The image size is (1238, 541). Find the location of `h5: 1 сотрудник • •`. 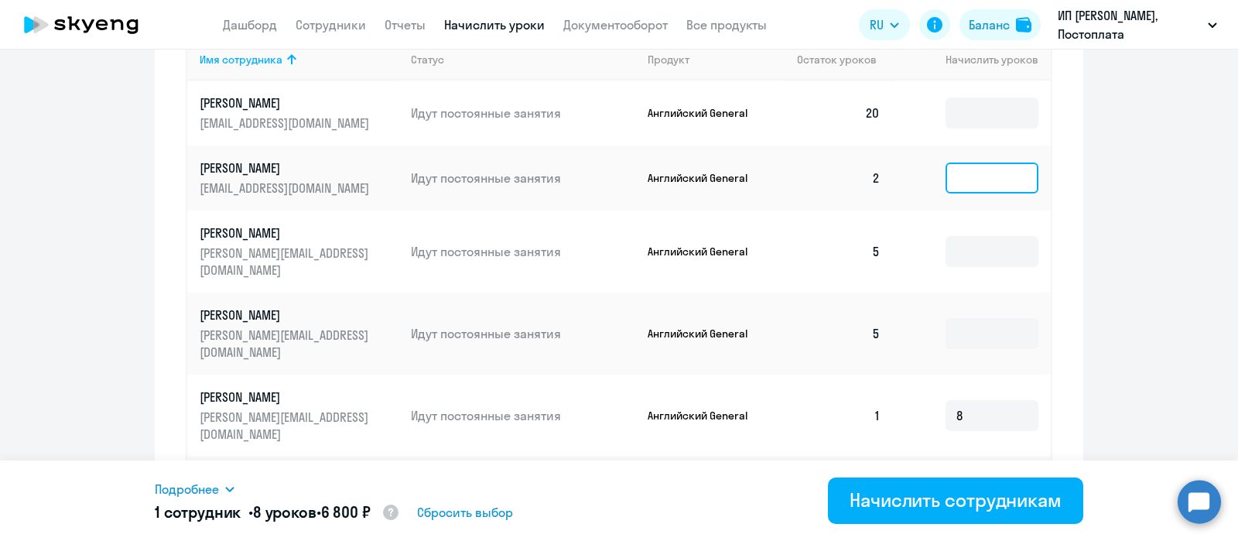

h5: 1 сотрудник • • is located at coordinates (277, 513).